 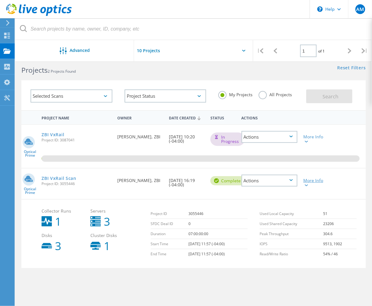 What do you see at coordinates (62, 71) in the screenshot?
I see `span: 2 Projects Found` at bounding box center [62, 71].